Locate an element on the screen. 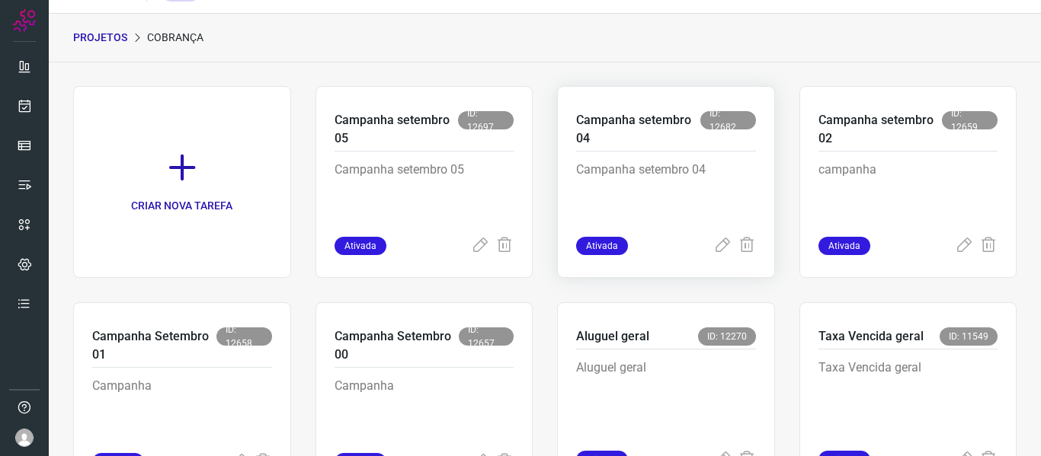 Image resolution: width=1041 pixels, height=456 pixels. p: Cobrança is located at coordinates (175, 37).